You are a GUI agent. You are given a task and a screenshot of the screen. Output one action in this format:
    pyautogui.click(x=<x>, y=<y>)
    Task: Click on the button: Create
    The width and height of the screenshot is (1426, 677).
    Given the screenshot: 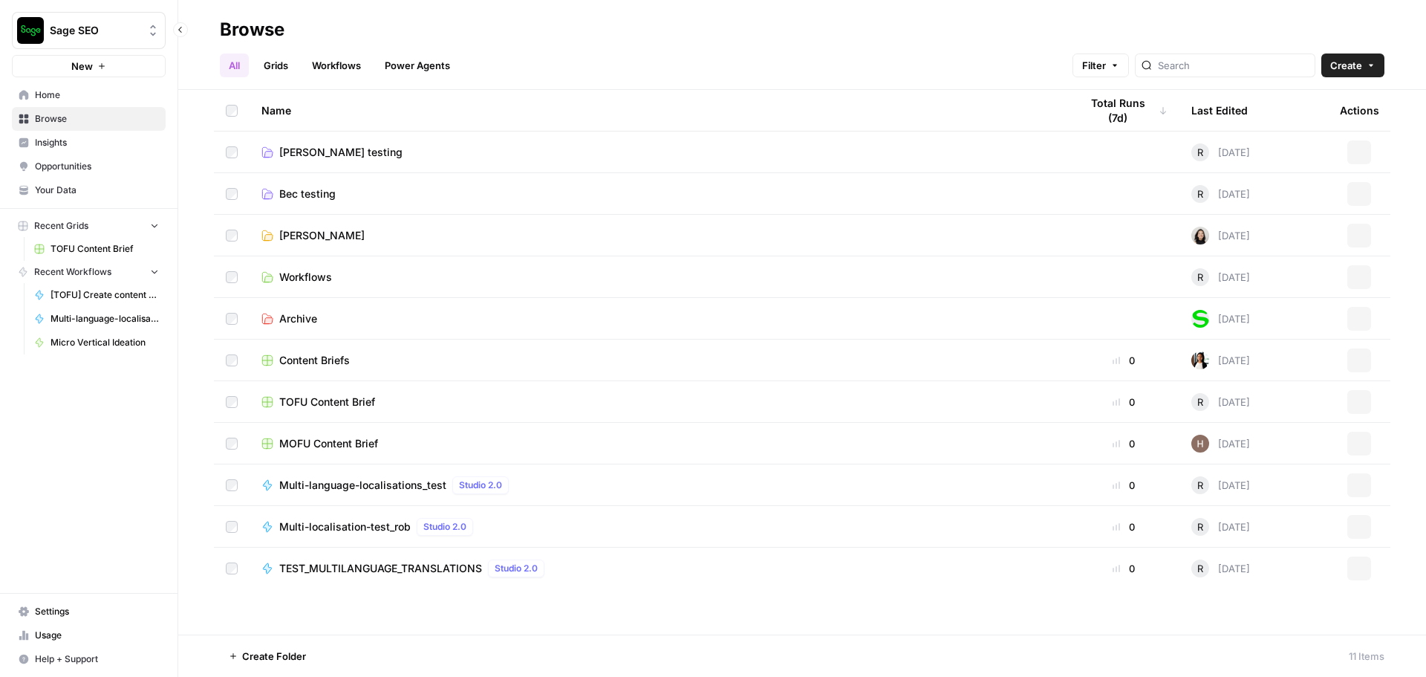 What is the action you would take?
    pyautogui.click(x=1353, y=65)
    